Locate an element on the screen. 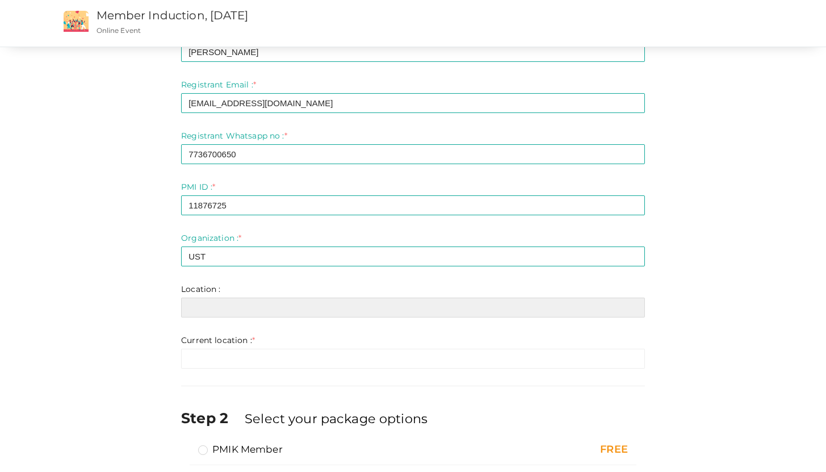 Image resolution: width=826 pixels, height=472 pixels. div: FREE is located at coordinates (563, 450).